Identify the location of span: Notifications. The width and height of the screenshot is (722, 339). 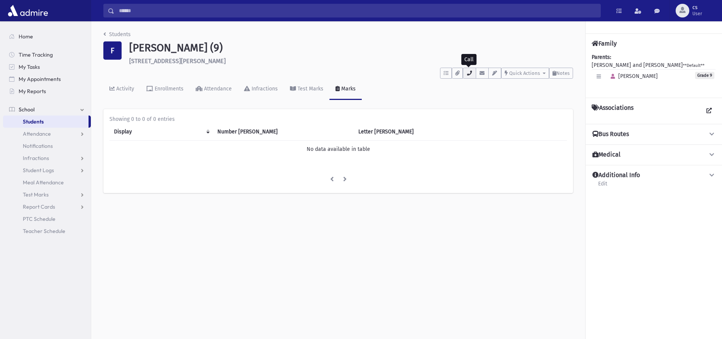
(38, 146).